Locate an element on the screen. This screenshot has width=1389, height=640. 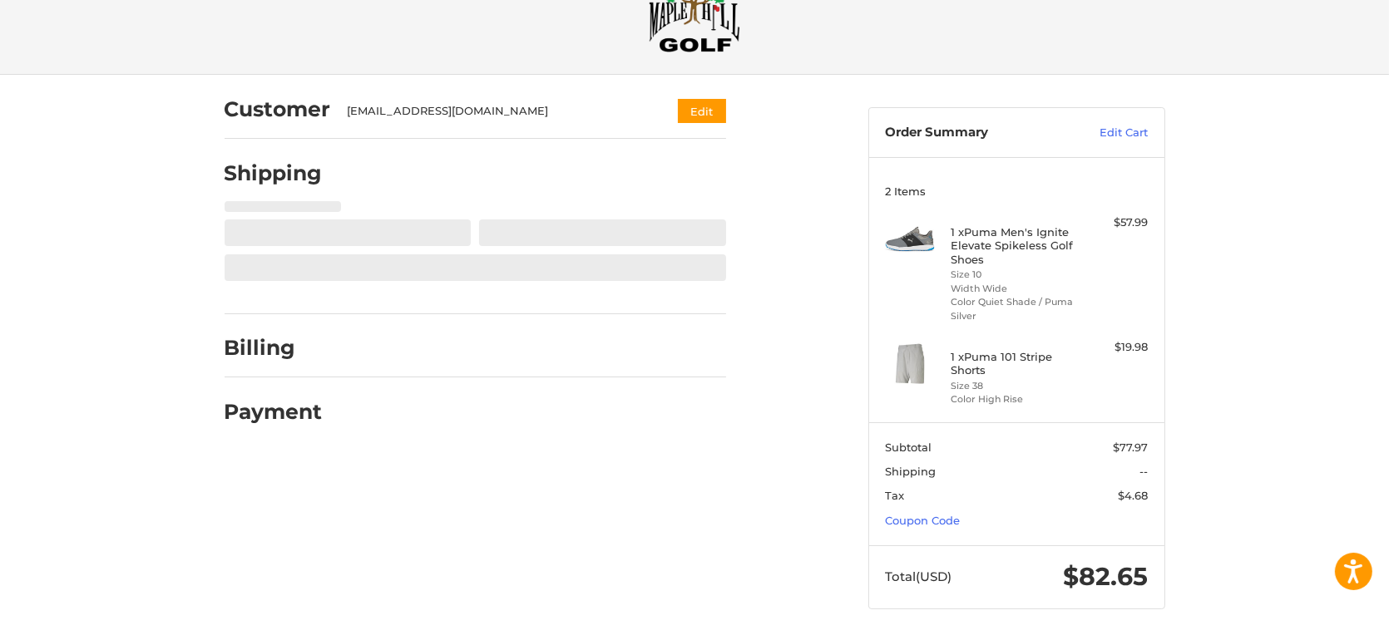
span: Subtotal is located at coordinates (908, 447).